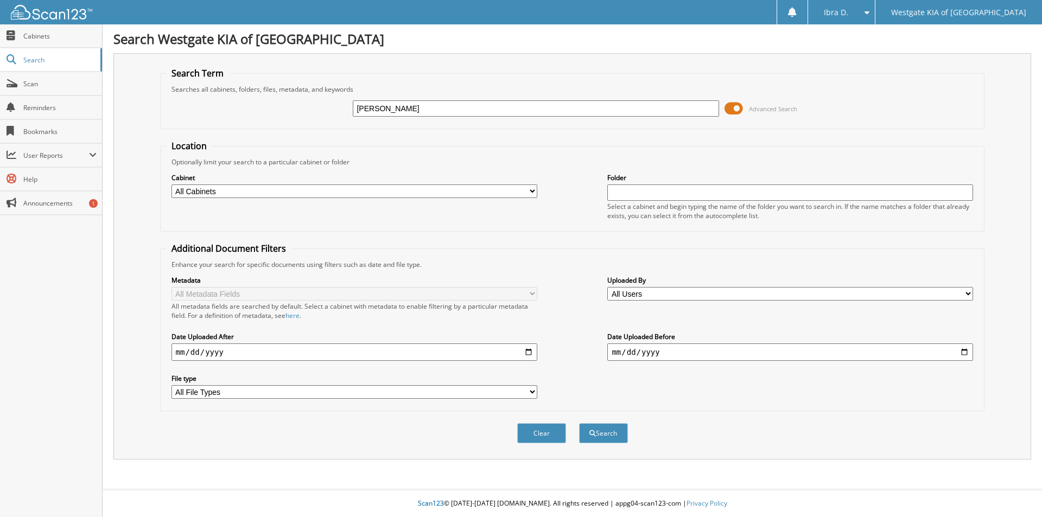  Describe the element at coordinates (573, 162) in the screenshot. I see `div: Optionally limit your search to a particular cabinet or folder` at that location.